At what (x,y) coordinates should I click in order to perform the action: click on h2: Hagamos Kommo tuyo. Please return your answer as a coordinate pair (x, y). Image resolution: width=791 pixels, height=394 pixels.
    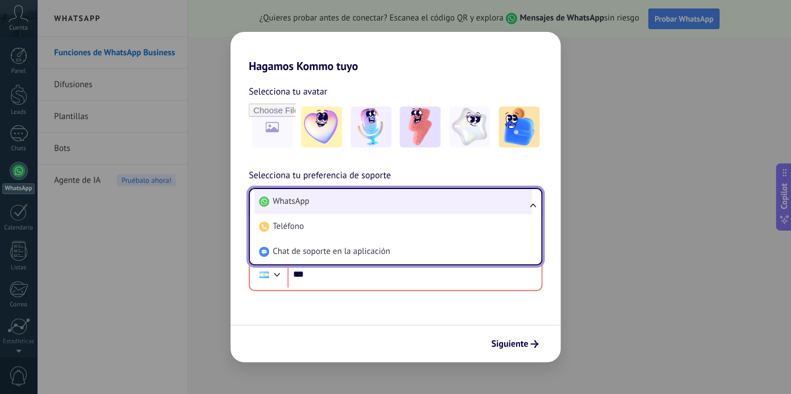
    Looking at the image, I should click on (396, 52).